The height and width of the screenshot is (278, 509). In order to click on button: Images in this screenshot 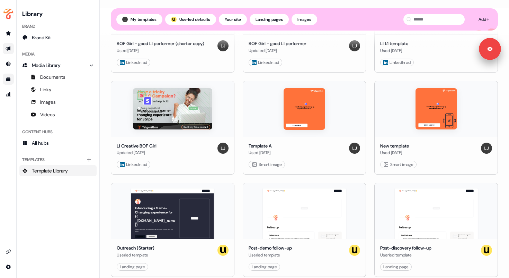, I will do `click(305, 19)`.